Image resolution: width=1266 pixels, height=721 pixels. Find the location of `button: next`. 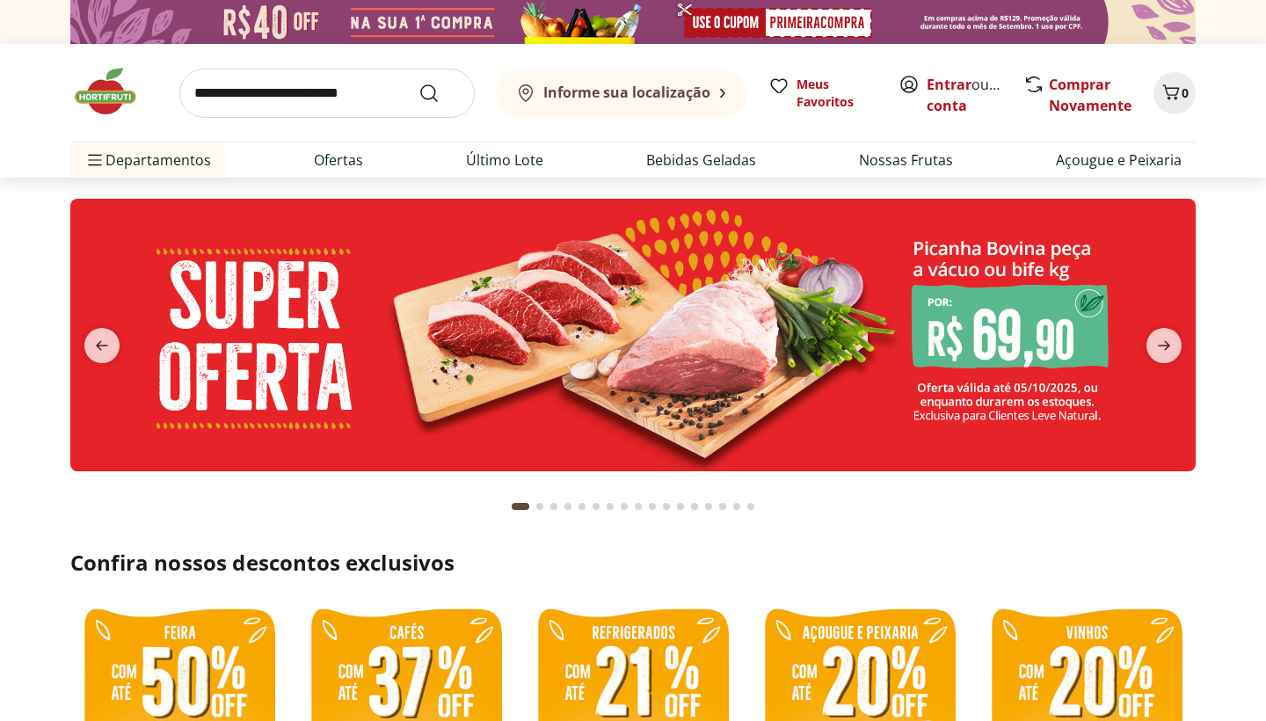

button: next is located at coordinates (1164, 346).